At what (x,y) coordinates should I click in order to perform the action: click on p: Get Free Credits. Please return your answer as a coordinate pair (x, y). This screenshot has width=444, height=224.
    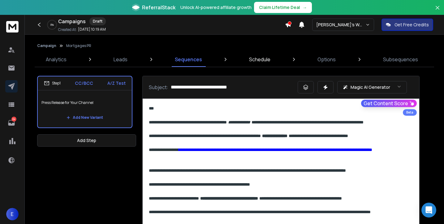
    Looking at the image, I should click on (412, 25).